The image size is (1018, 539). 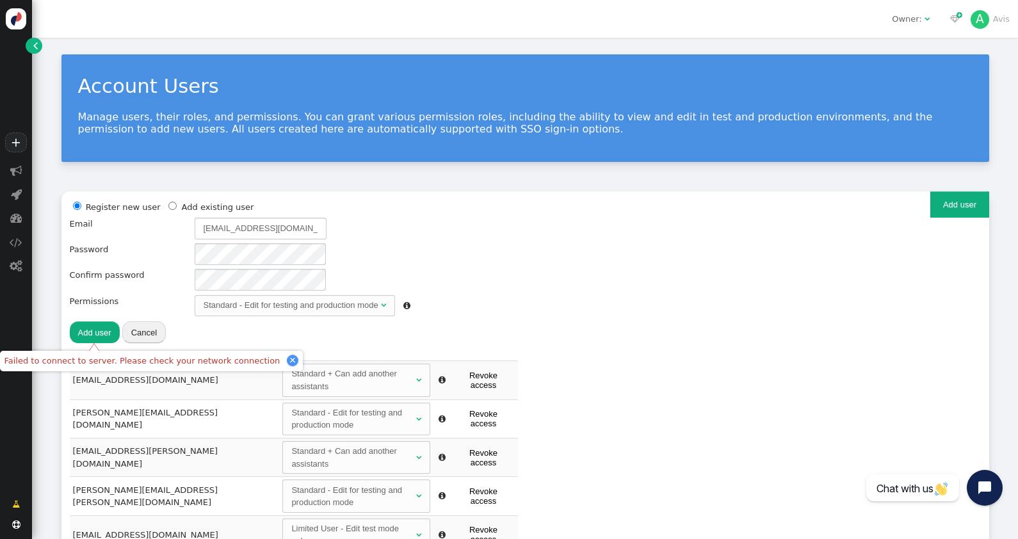 I want to click on div: Failed to connect to server. Please check your network connection, so click(x=152, y=361).